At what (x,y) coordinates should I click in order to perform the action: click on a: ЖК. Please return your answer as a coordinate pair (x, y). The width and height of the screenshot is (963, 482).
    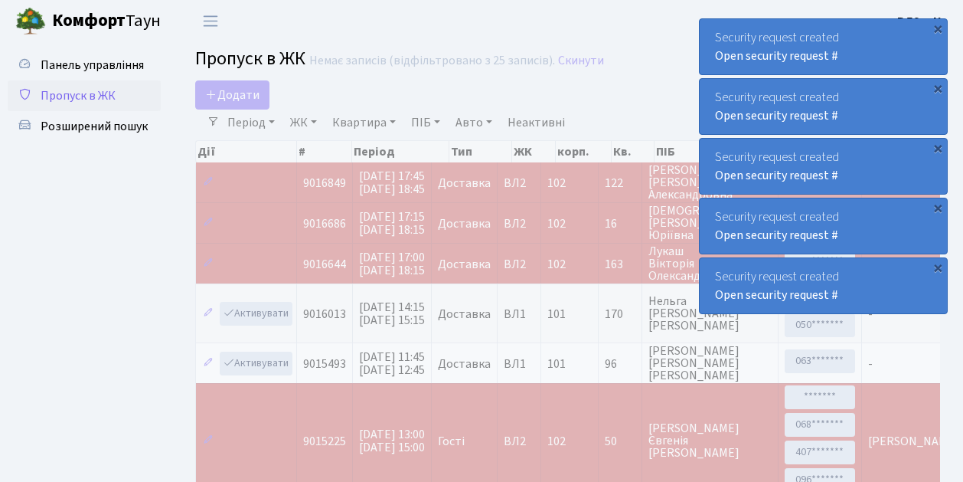
    Looking at the image, I should click on (303, 123).